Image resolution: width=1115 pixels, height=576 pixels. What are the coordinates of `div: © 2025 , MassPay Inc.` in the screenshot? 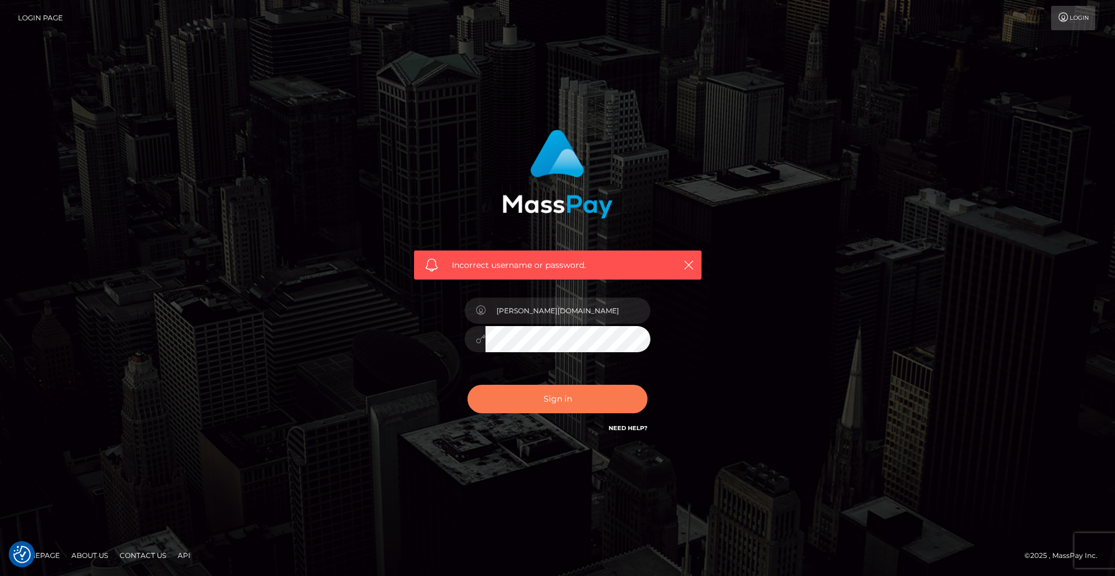 It's located at (1065, 555).